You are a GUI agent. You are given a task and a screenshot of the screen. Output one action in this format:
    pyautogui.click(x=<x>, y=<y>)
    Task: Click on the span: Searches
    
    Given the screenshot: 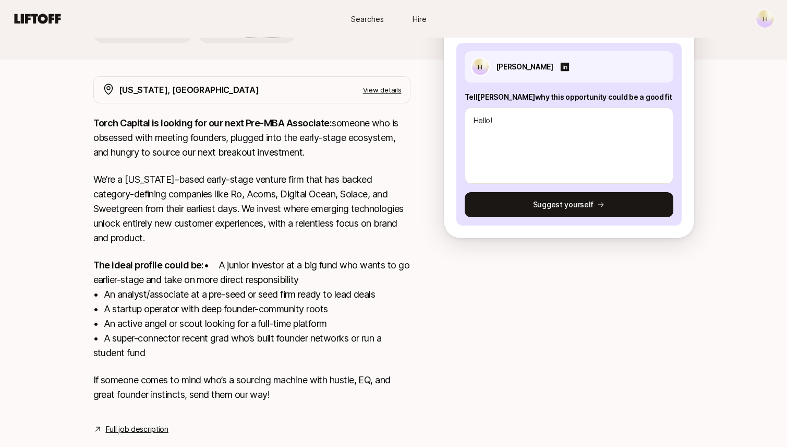 What is the action you would take?
    pyautogui.click(x=367, y=19)
    